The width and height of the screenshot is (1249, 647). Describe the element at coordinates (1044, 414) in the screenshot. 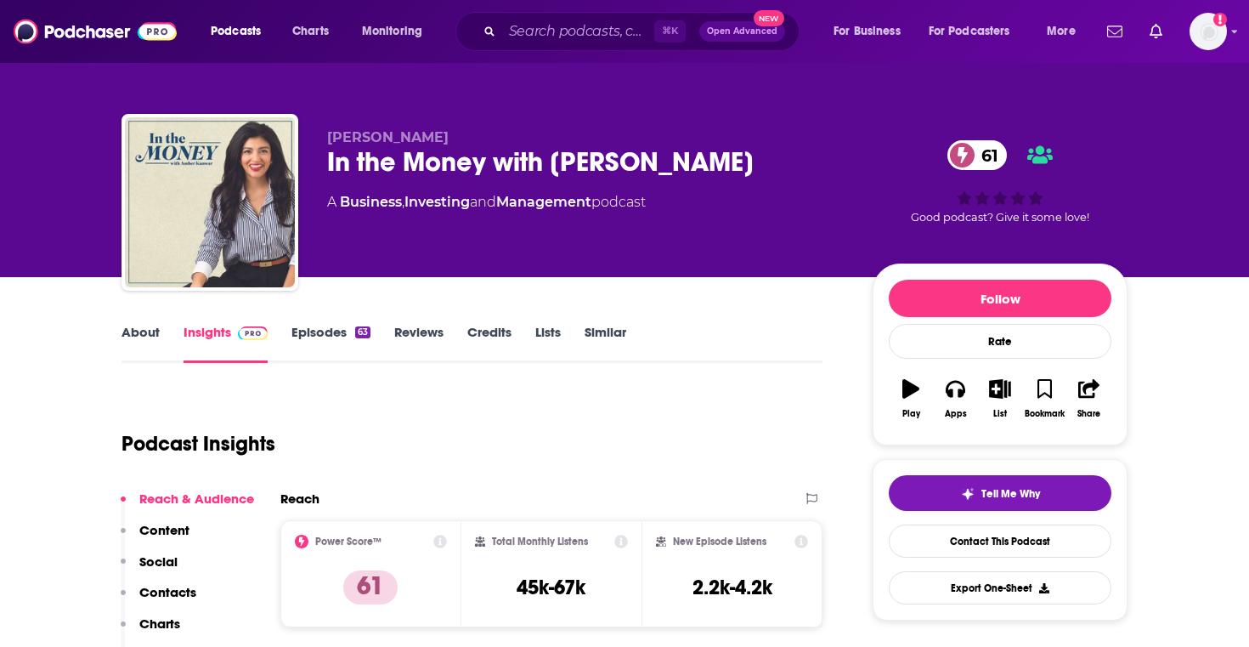

I see `div: Bookmark` at that location.